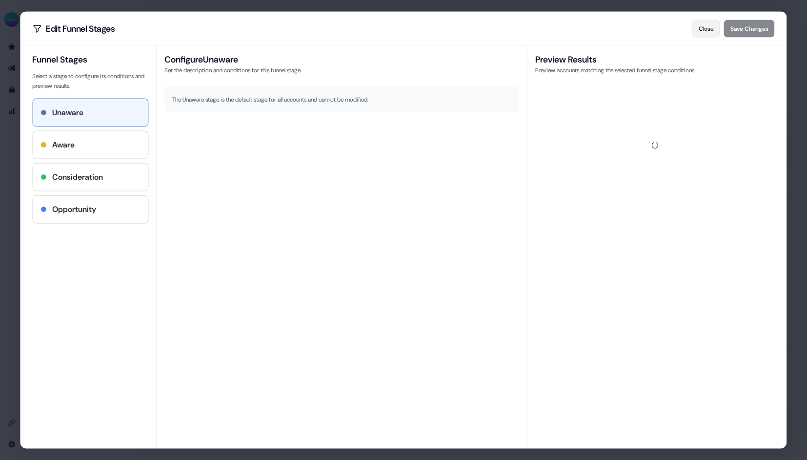  I want to click on h4: Aware, so click(63, 145).